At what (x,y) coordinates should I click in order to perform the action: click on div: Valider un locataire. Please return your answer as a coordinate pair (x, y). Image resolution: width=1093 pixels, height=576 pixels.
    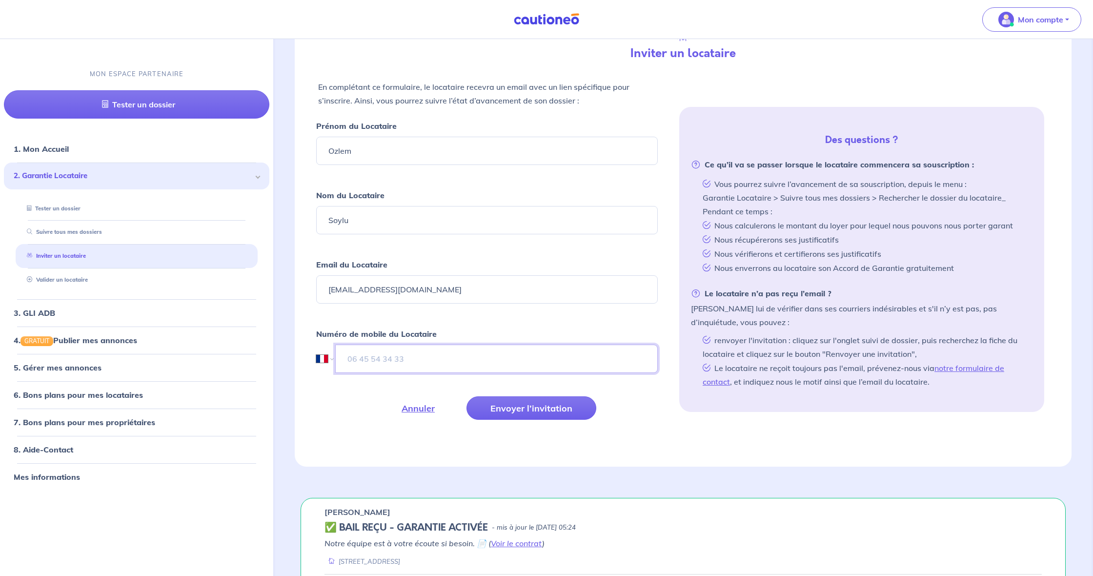
    Looking at the image, I should click on (137, 280).